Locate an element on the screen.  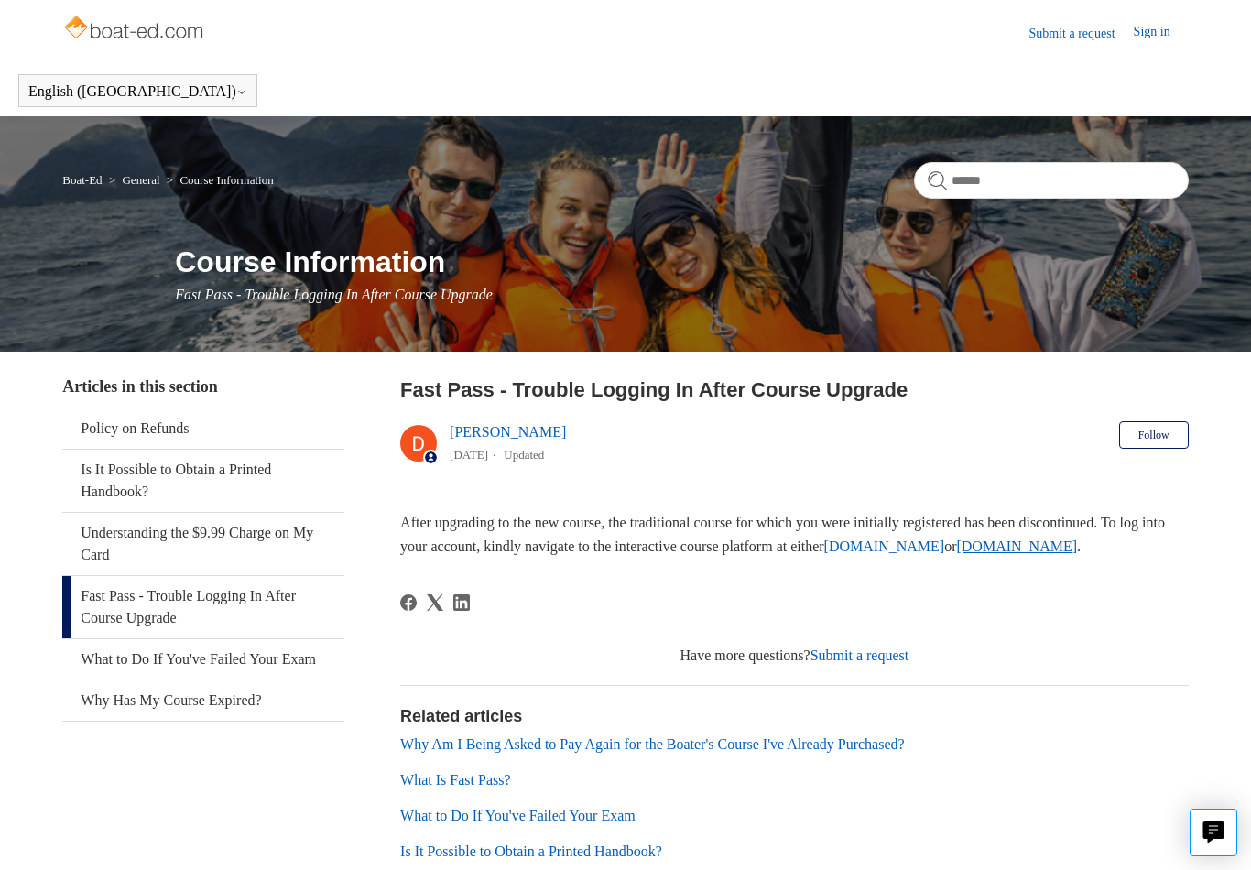
input: Search is located at coordinates (1052, 180).